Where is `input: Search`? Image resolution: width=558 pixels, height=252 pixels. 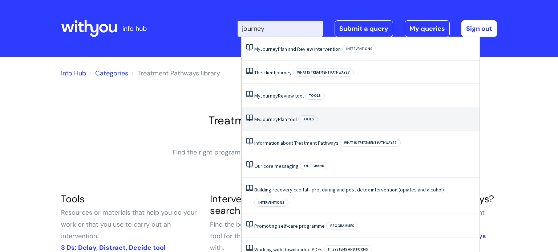
input: Search is located at coordinates (280, 29).